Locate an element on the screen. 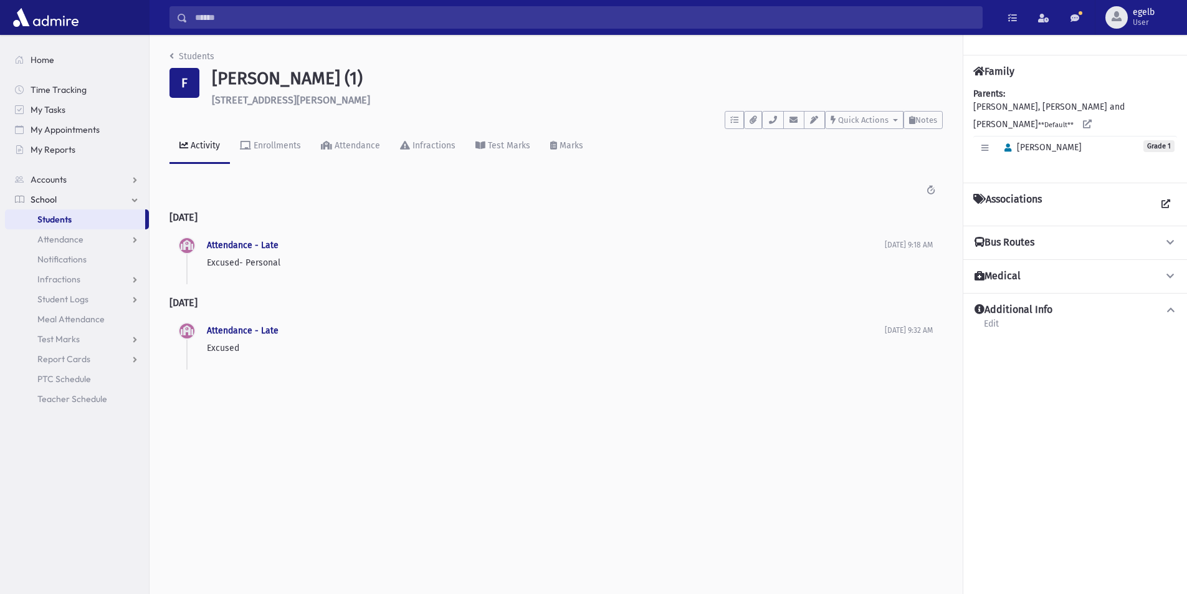 The width and height of the screenshot is (1187, 594). a: Meal Attendance is located at coordinates (77, 319).